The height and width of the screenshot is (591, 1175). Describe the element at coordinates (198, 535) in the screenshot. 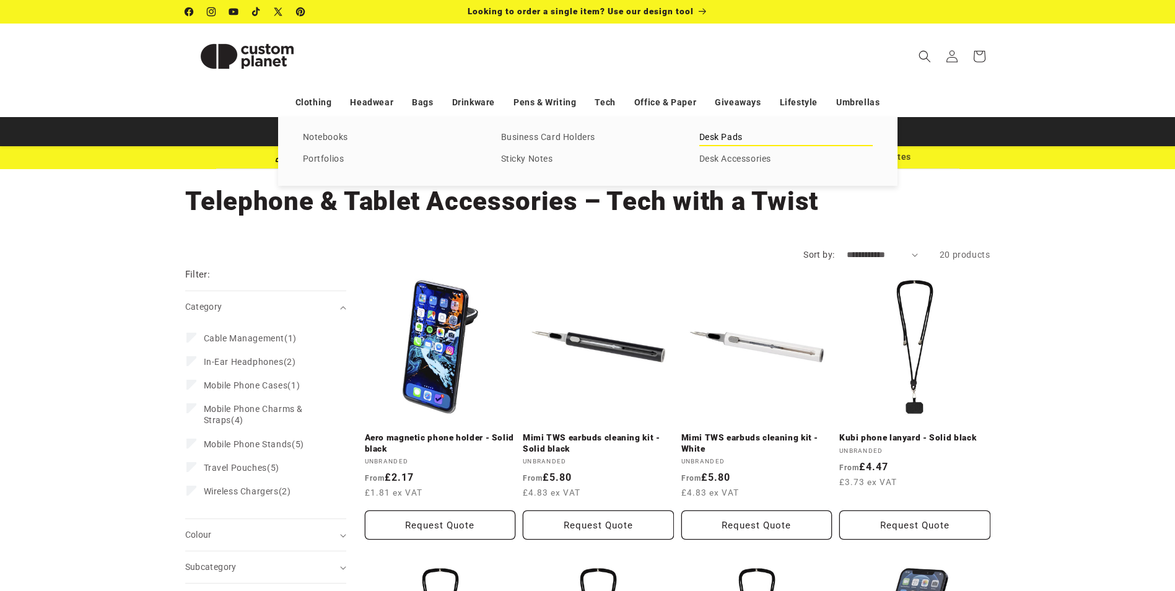

I see `span: Colour` at that location.